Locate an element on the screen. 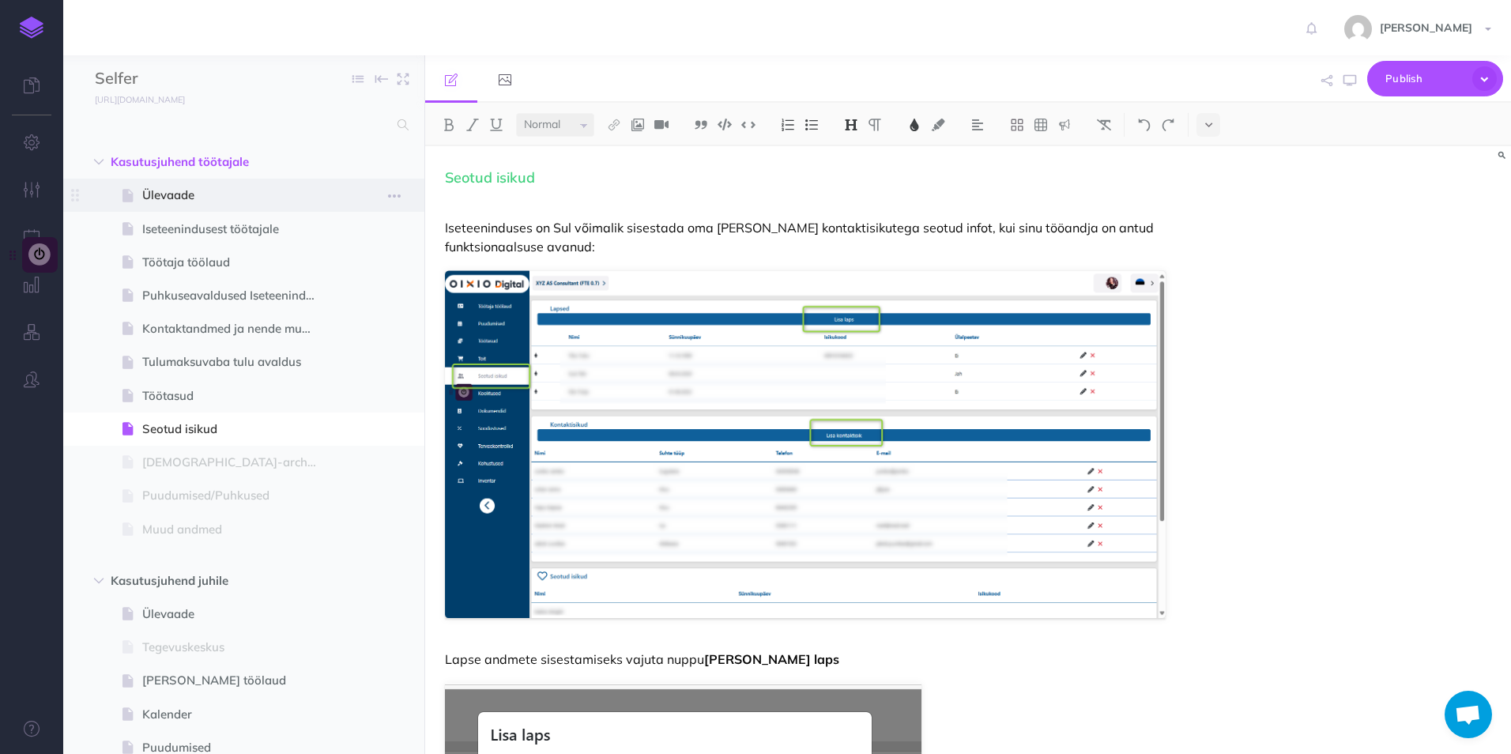 Image resolution: width=1511 pixels, height=754 pixels. img: Ordered list button is located at coordinates (788, 125).